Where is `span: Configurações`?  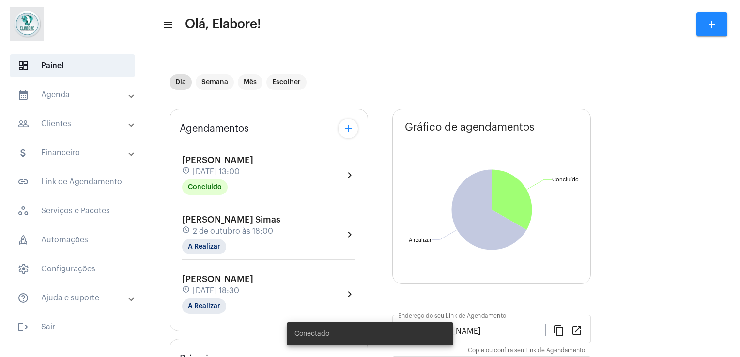
span: Configurações is located at coordinates (72, 269).